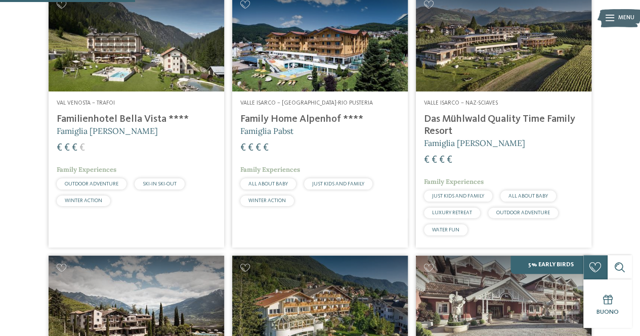 This screenshot has height=336, width=640. Describe the element at coordinates (446, 230) in the screenshot. I see `span: WATER FUN` at that location.